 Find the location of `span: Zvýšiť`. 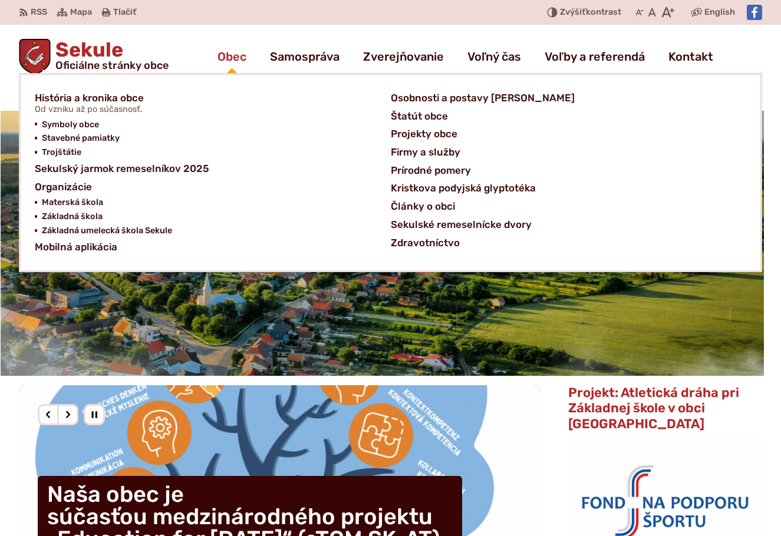

span: Zvýšiť is located at coordinates (573, 12).